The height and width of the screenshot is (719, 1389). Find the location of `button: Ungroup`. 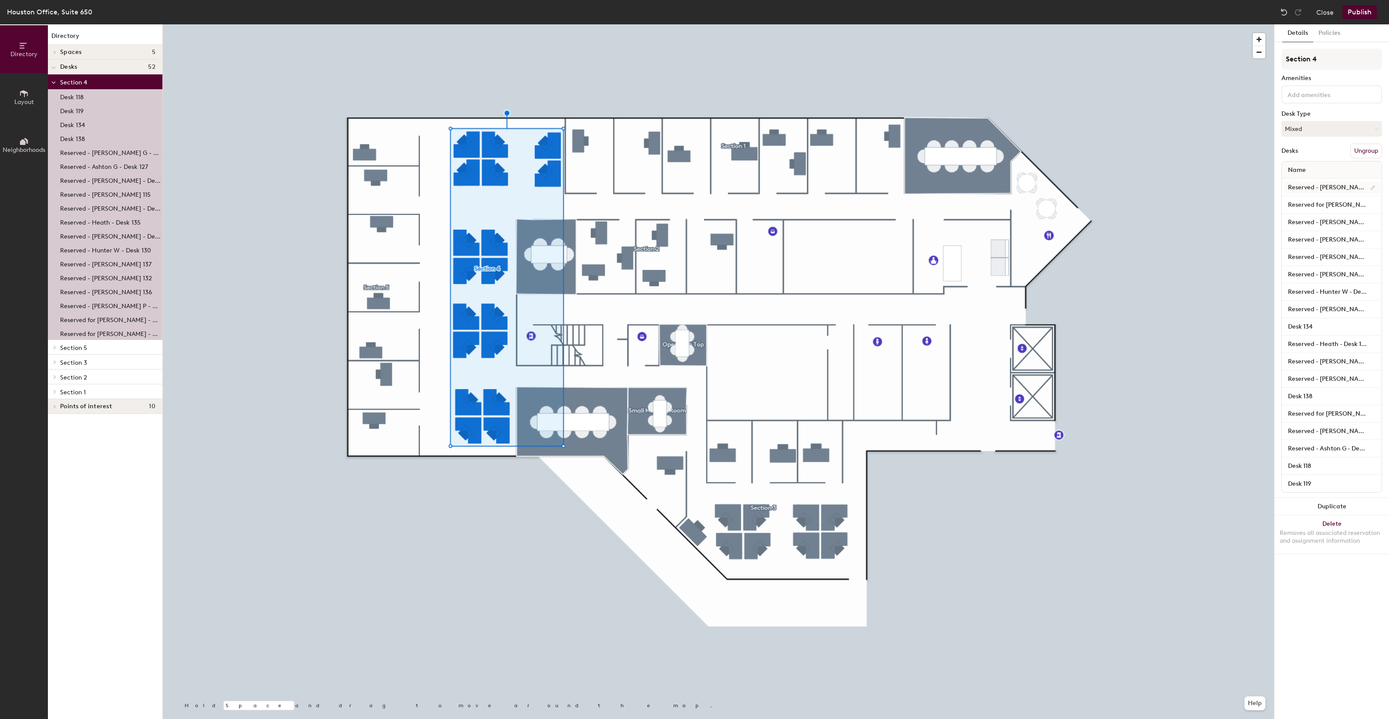

button: Ungroup is located at coordinates (1366, 151).